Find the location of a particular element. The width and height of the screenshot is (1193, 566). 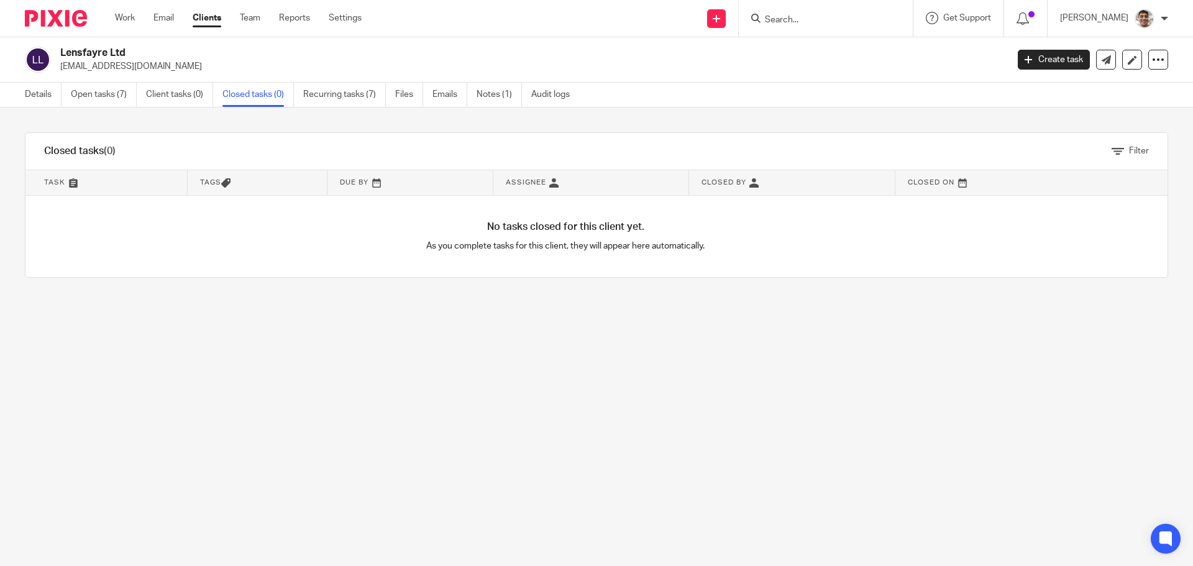

a: Create task is located at coordinates (1054, 60).